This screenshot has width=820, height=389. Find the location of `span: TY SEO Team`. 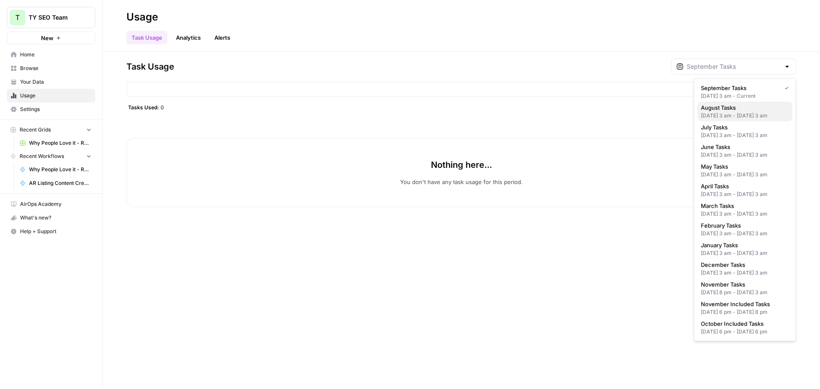

span: TY SEO Team is located at coordinates (54, 18).